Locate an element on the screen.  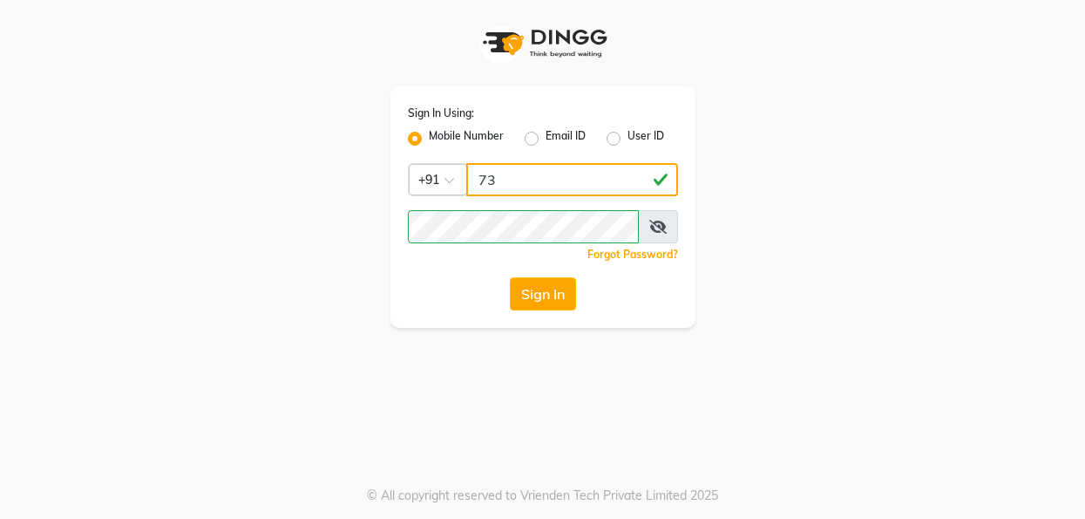
label: Sign In Using: is located at coordinates (441, 113).